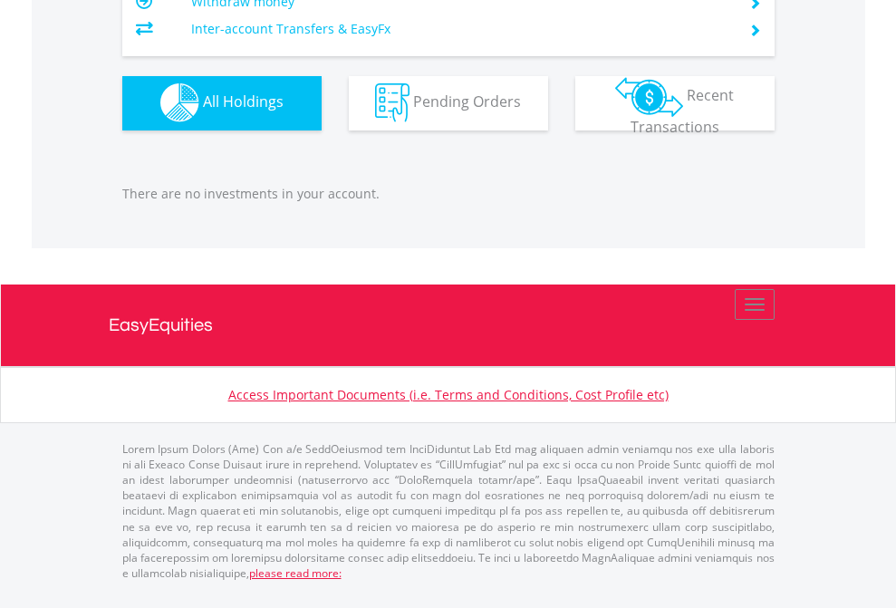  What do you see at coordinates (682, 111) in the screenshot?
I see `span: Recent Transactions` at bounding box center [682, 111].